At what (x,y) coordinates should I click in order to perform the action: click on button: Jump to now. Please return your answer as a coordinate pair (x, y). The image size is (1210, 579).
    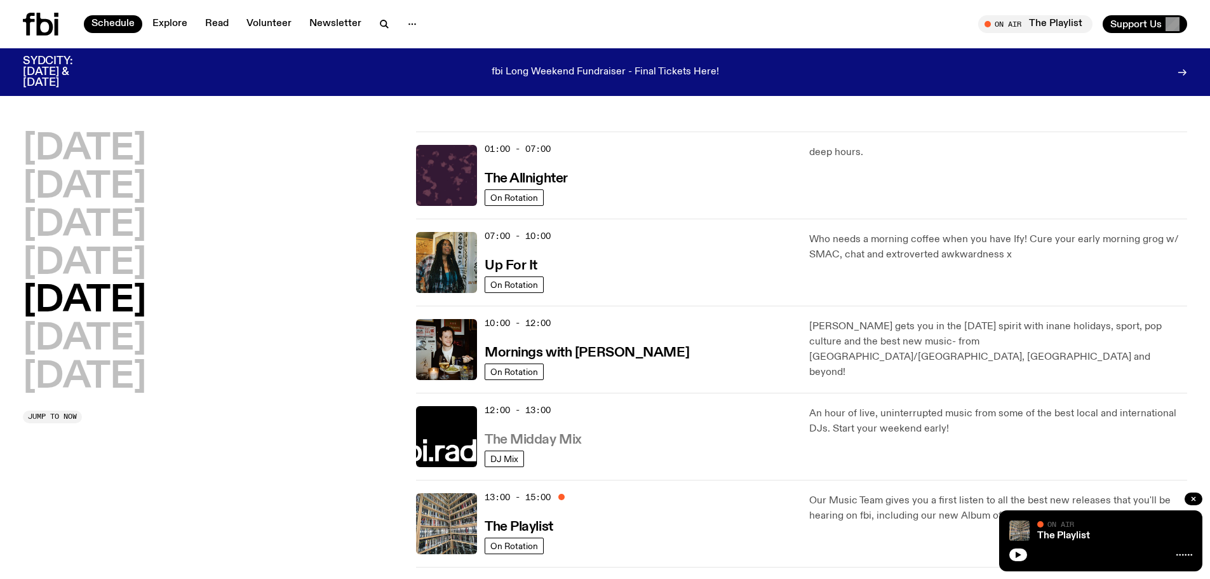
    Looking at the image, I should click on (52, 417).